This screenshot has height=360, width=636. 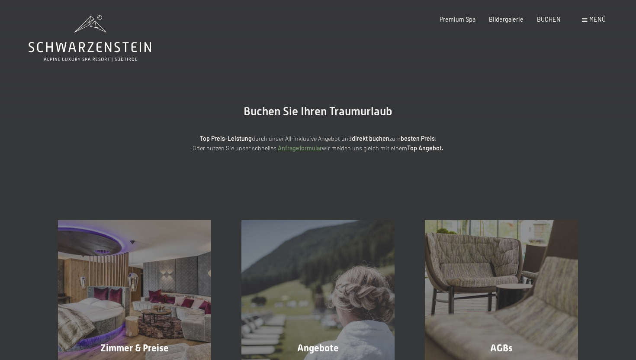 What do you see at coordinates (458, 19) in the screenshot?
I see `a: Premium Spa` at bounding box center [458, 19].